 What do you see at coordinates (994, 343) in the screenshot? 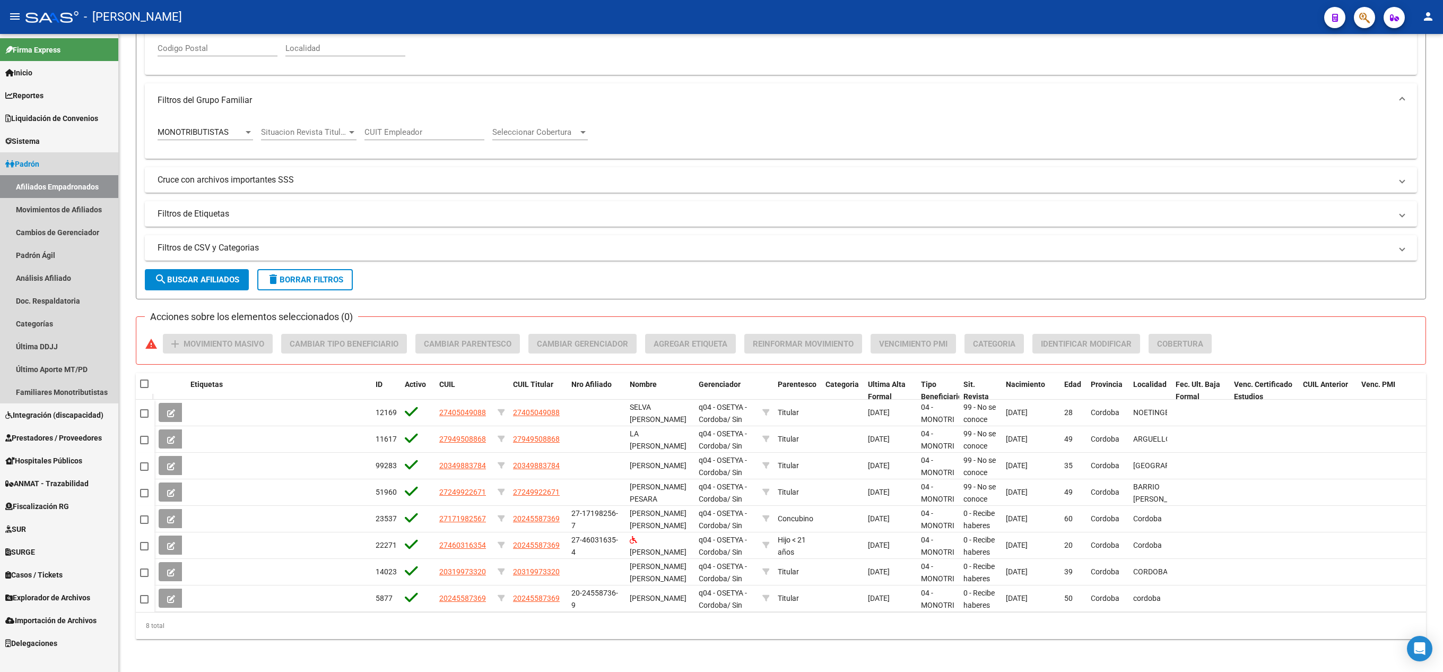
I see `button: Categoria` at bounding box center [994, 343].